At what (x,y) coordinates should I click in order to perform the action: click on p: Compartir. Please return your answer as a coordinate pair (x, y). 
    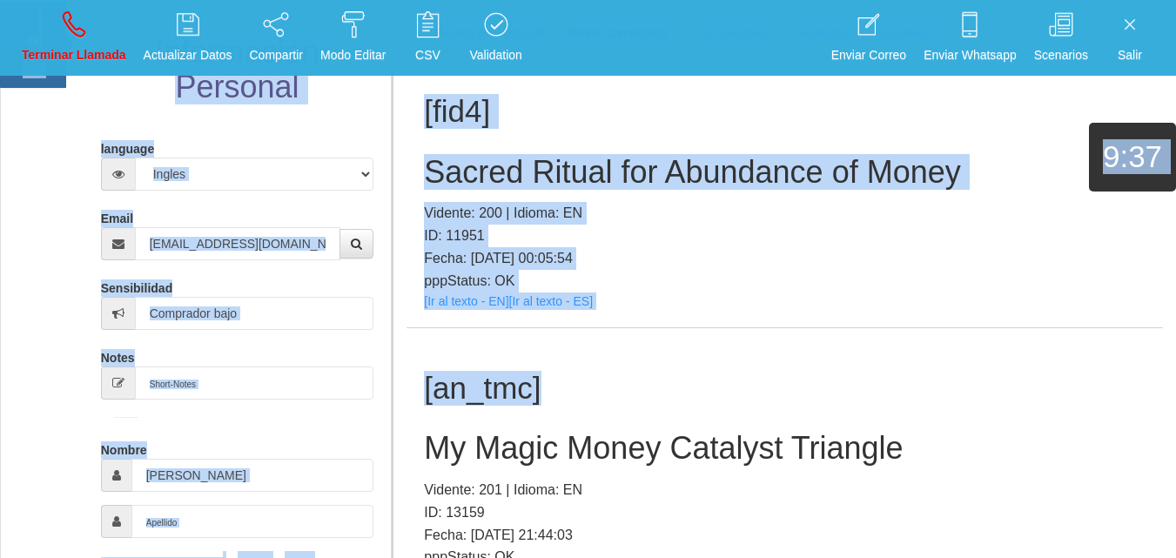
    Looking at the image, I should click on (276, 55).